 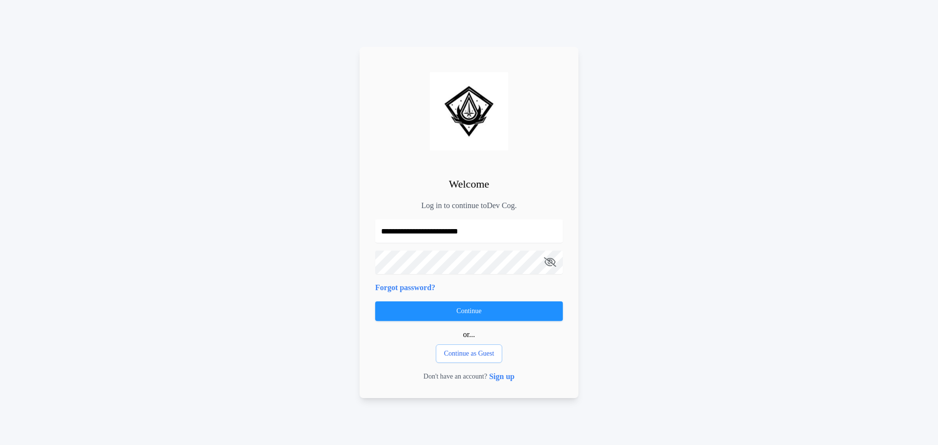 What do you see at coordinates (405, 288) in the screenshot?
I see `button: Forgot password?` at bounding box center [405, 288].